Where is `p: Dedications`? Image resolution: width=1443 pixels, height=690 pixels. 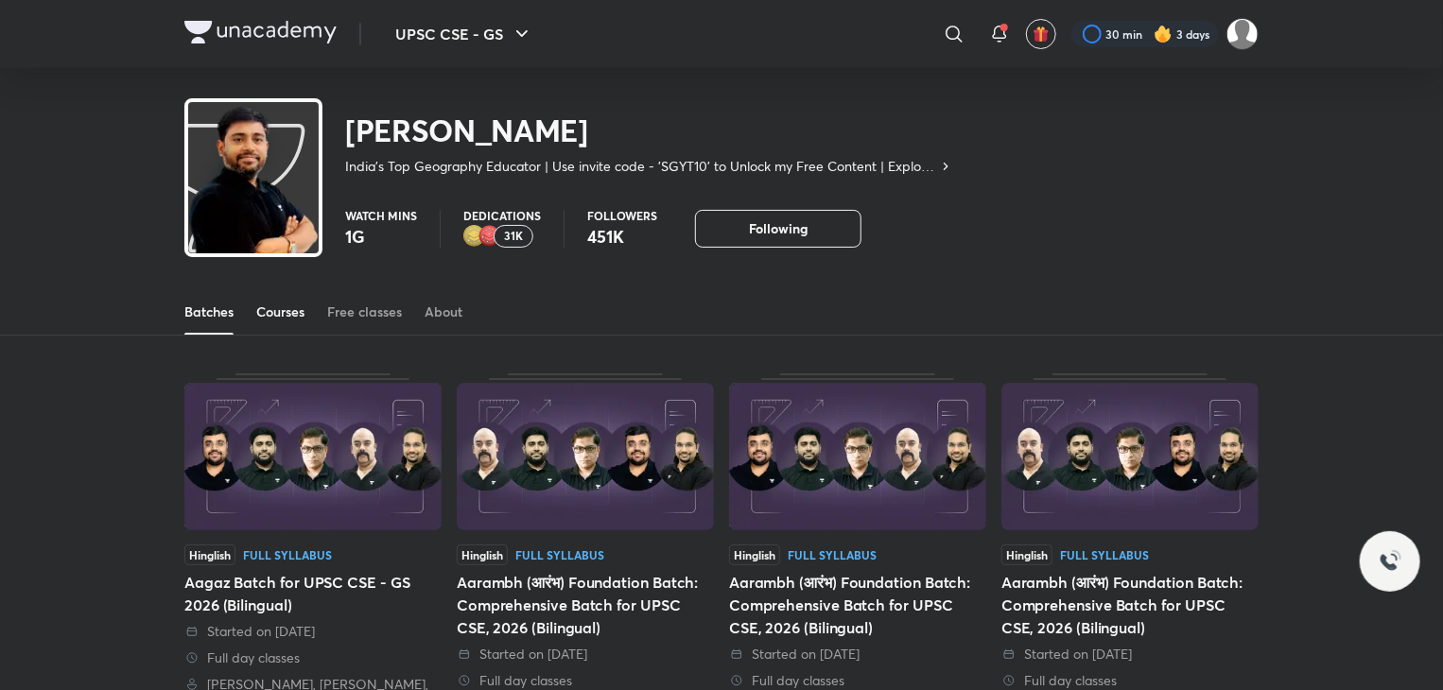
p: Dedications is located at coordinates (502, 216).